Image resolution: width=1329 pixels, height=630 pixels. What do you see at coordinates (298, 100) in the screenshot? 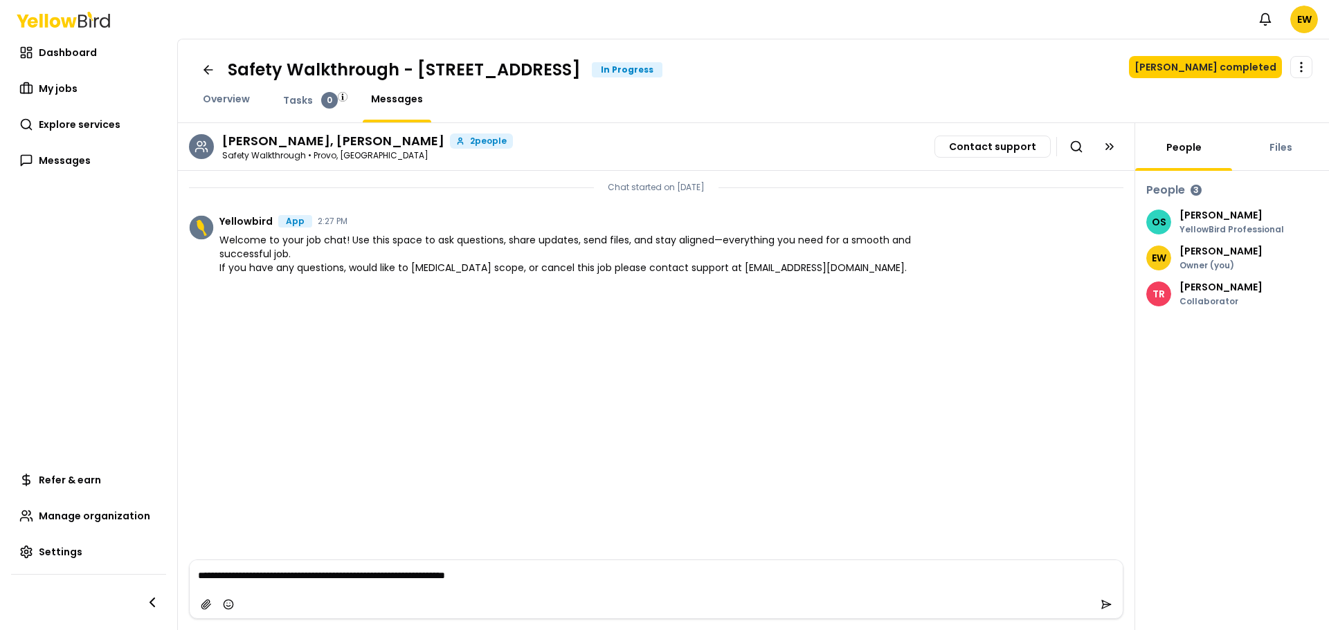
I see `span: Tasks` at bounding box center [298, 100].